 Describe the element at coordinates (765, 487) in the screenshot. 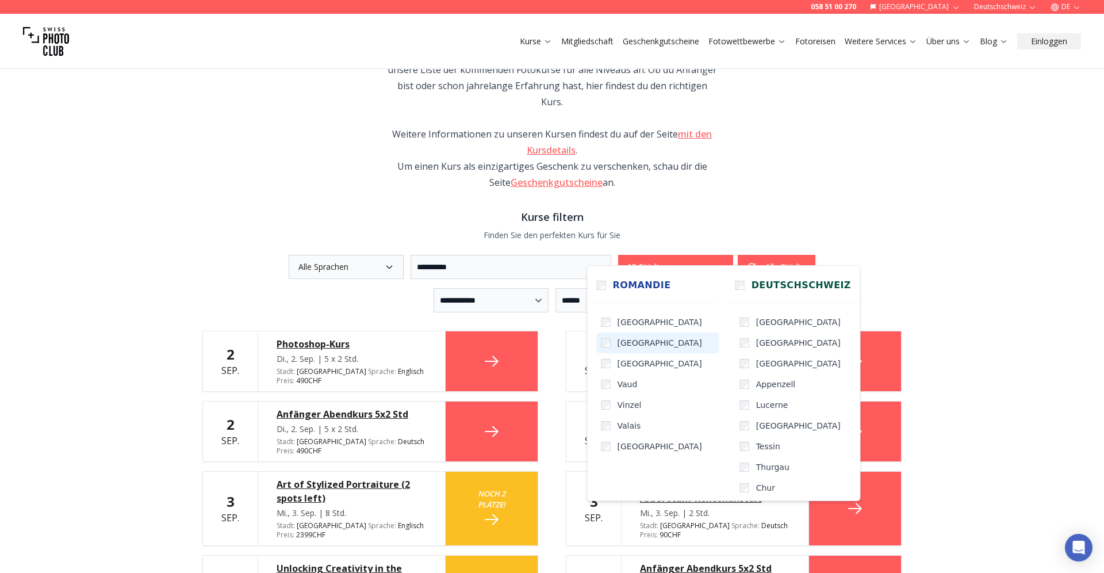

I see `span: Chur` at that location.